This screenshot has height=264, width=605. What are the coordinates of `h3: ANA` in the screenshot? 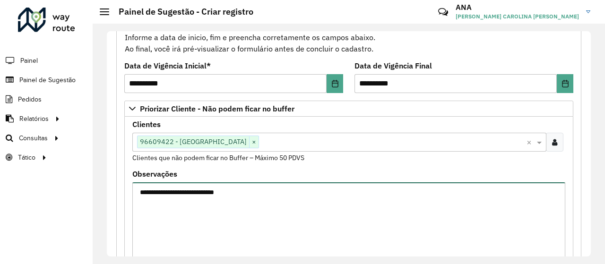 It's located at (517, 7).